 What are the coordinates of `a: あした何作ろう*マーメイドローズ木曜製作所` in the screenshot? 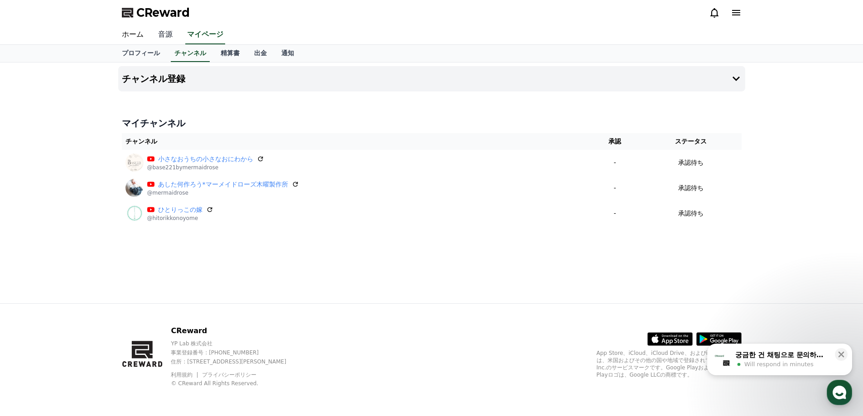 It's located at (223, 184).